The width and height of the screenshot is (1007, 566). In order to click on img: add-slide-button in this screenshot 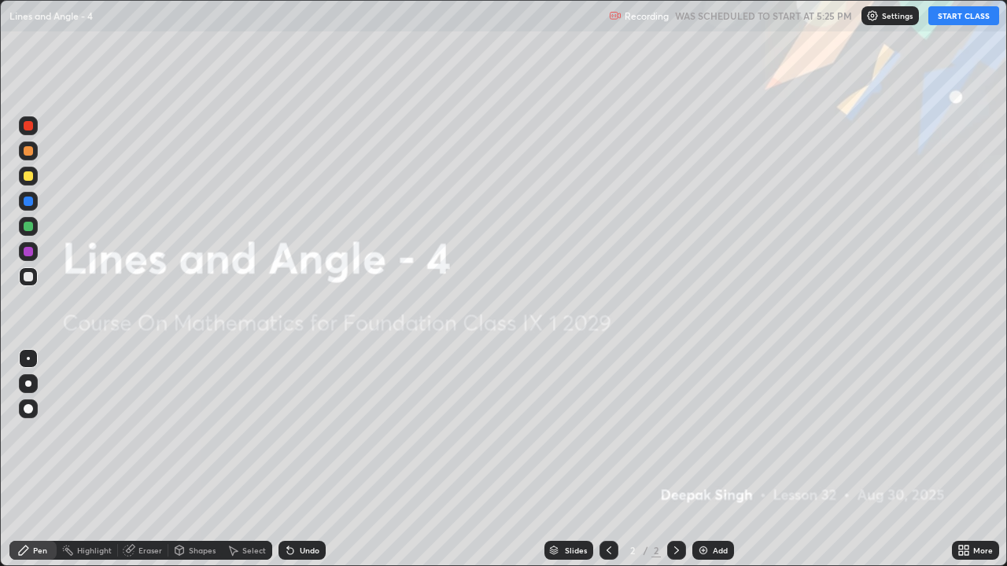, I will do `click(703, 551)`.